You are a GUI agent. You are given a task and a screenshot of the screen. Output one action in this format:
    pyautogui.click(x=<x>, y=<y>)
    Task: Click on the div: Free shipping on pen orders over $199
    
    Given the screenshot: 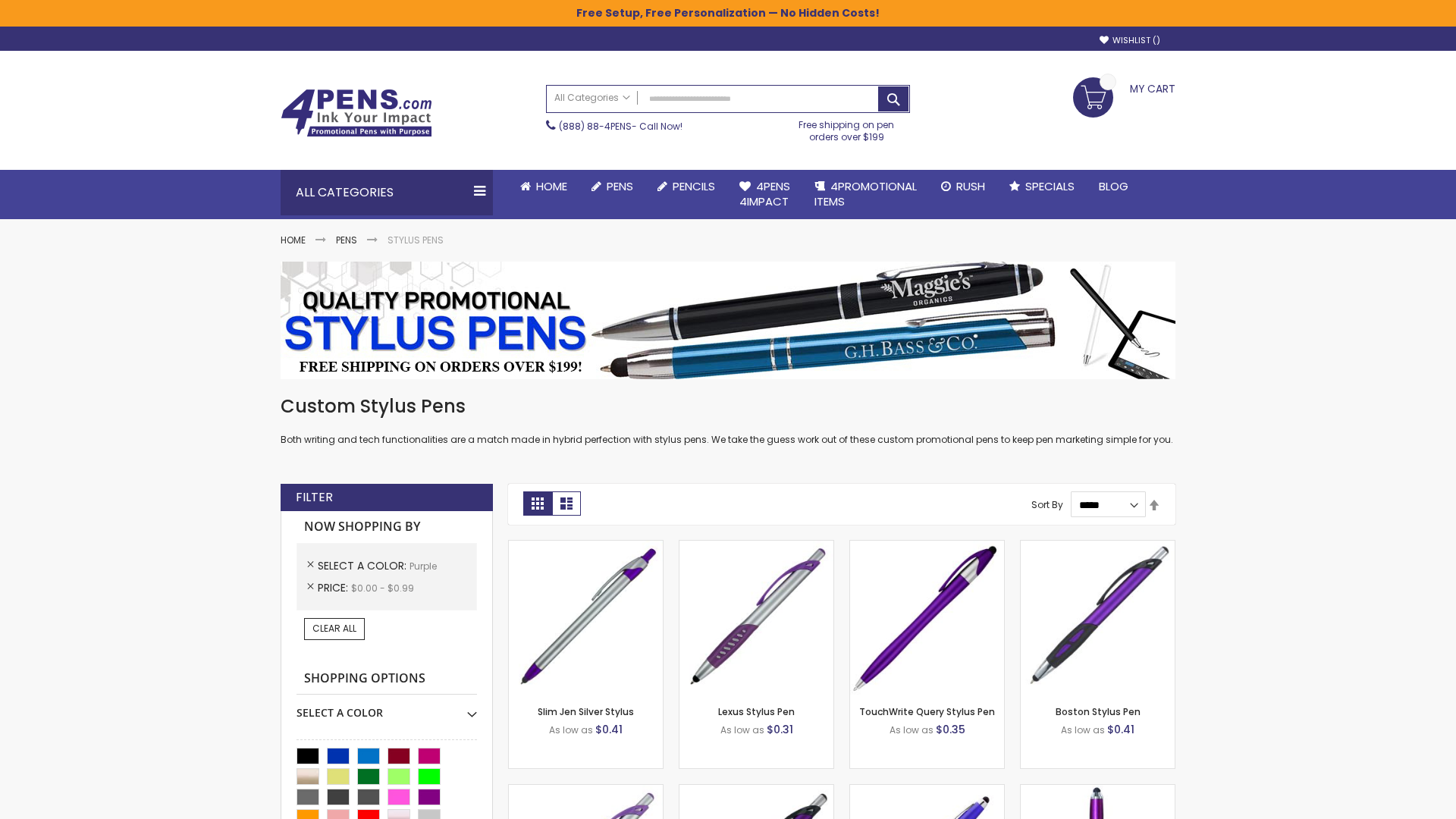 What is the action you would take?
    pyautogui.click(x=847, y=128)
    